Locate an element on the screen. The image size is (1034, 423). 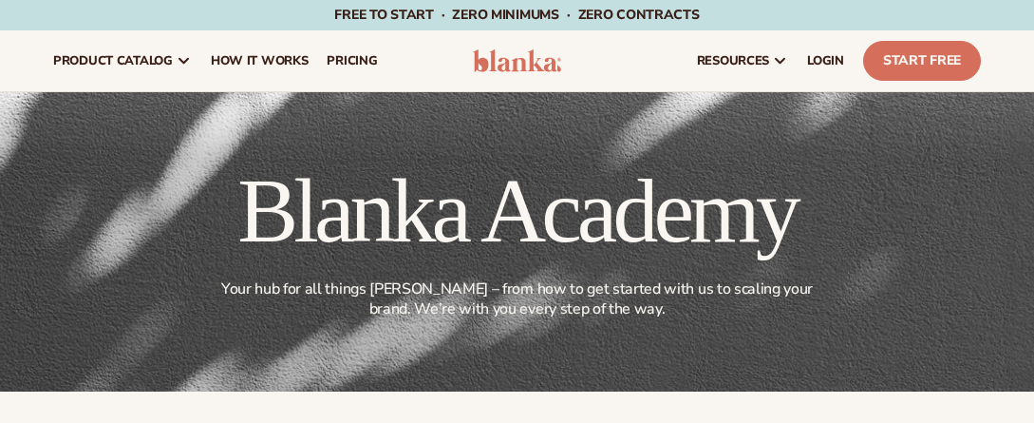
a: Start Free is located at coordinates (922, 61).